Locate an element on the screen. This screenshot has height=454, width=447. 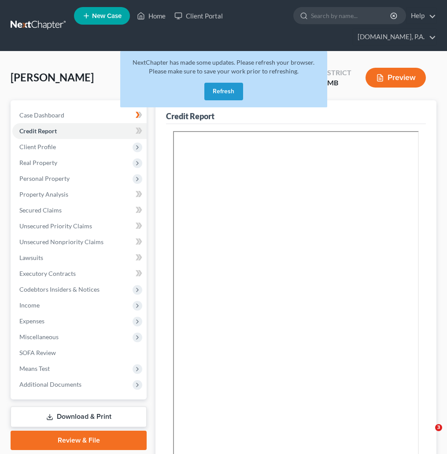
a: Case Dashboard is located at coordinates (79, 115).